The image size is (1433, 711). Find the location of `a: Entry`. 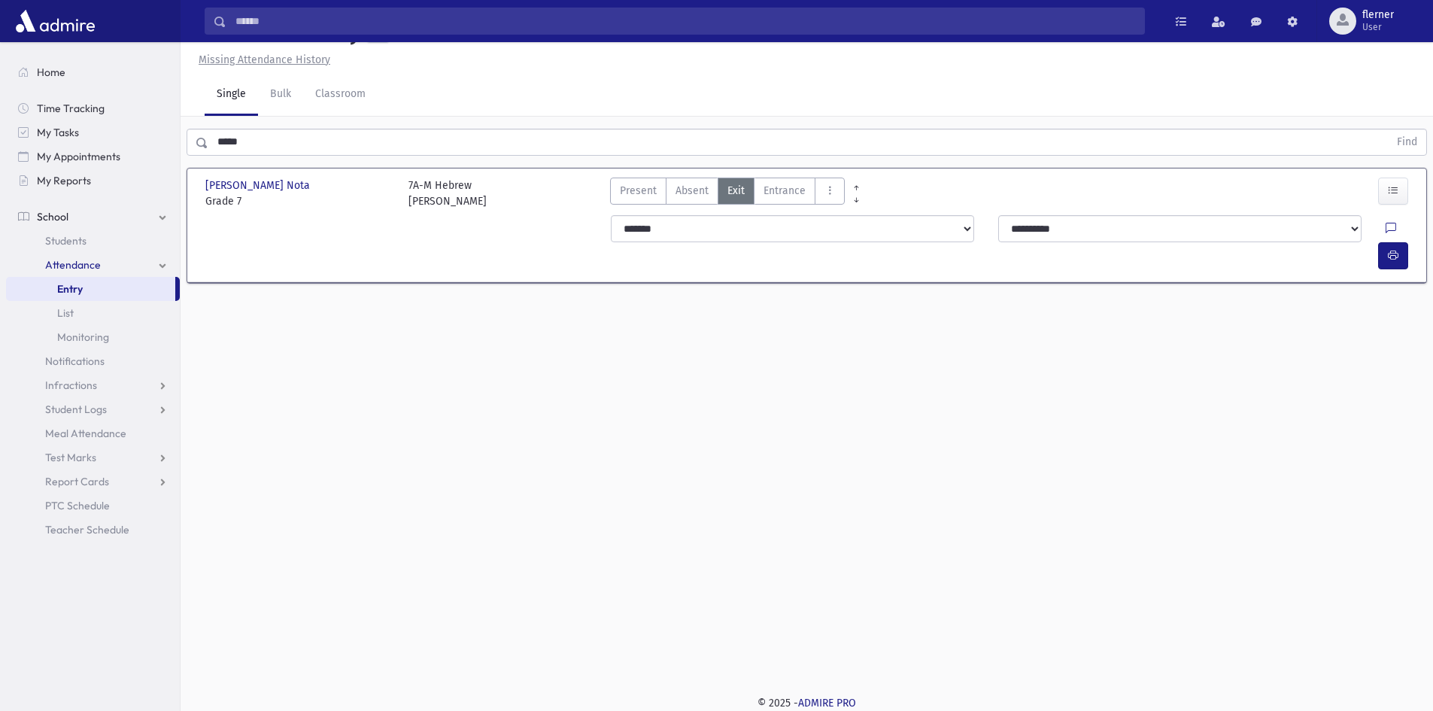

a: Entry is located at coordinates (90, 289).